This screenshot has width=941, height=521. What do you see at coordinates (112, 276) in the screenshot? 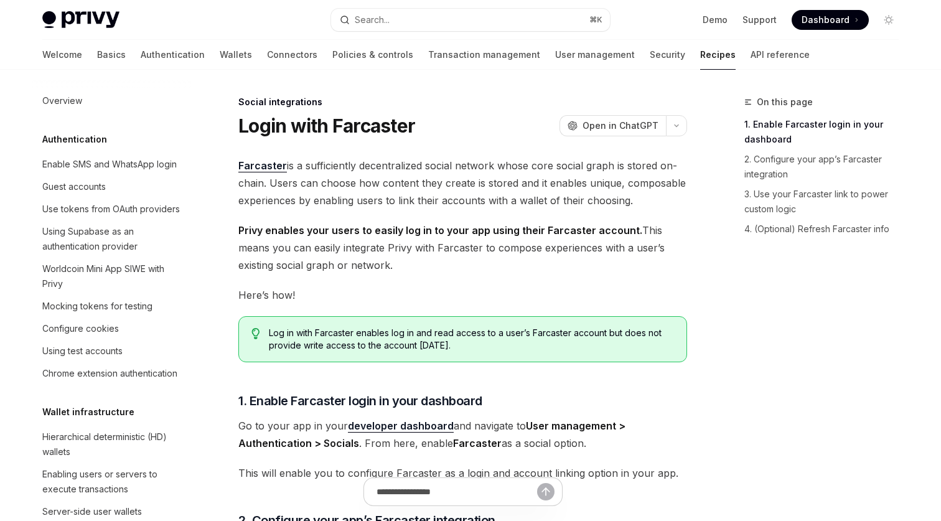
I see `a: Worldcoin Mini App SIWE with Privy` at bounding box center [112, 276].